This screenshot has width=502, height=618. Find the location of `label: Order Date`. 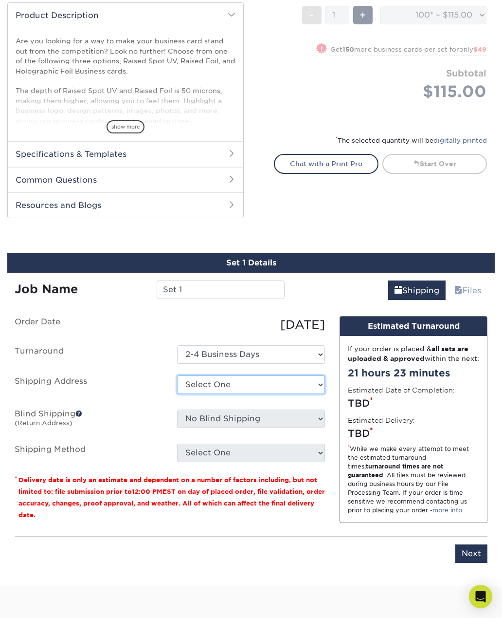

label: Order Date is located at coordinates (89, 325).